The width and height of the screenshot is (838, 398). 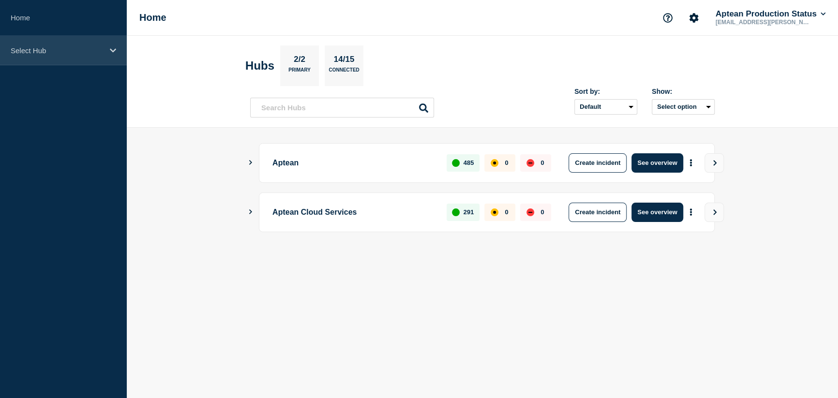 I want to click on p: 2/2, so click(x=299, y=61).